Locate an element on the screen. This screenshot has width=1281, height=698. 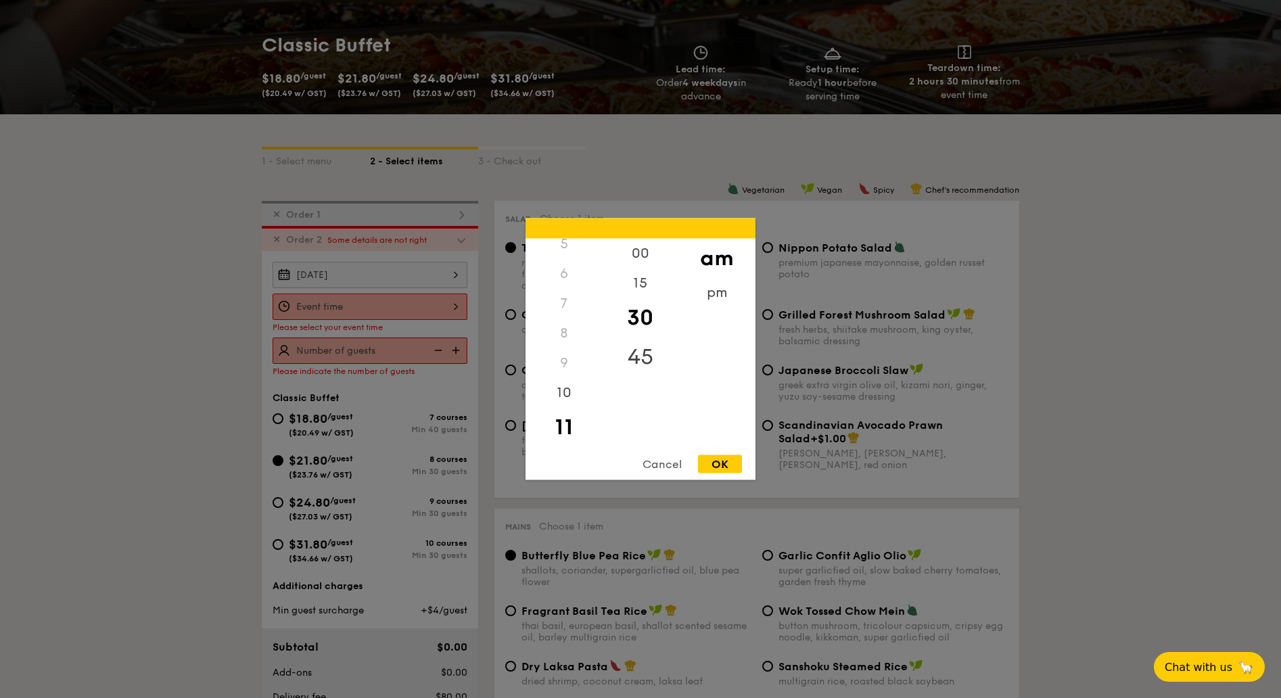
div: Cancel is located at coordinates (662, 464).